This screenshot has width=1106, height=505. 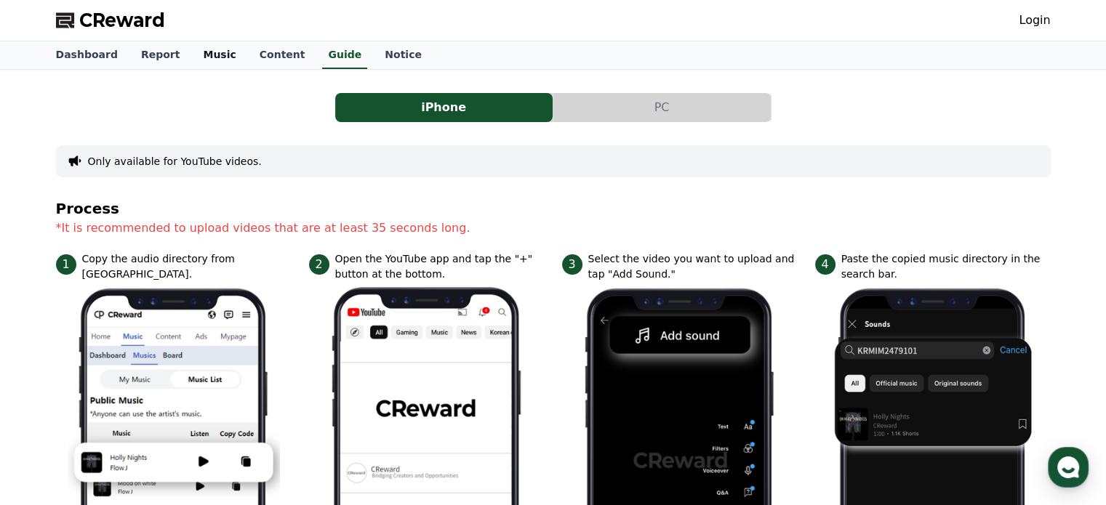 What do you see at coordinates (946, 267) in the screenshot?
I see `p: Paste the copied music directory in the search bar.` at bounding box center [946, 267].